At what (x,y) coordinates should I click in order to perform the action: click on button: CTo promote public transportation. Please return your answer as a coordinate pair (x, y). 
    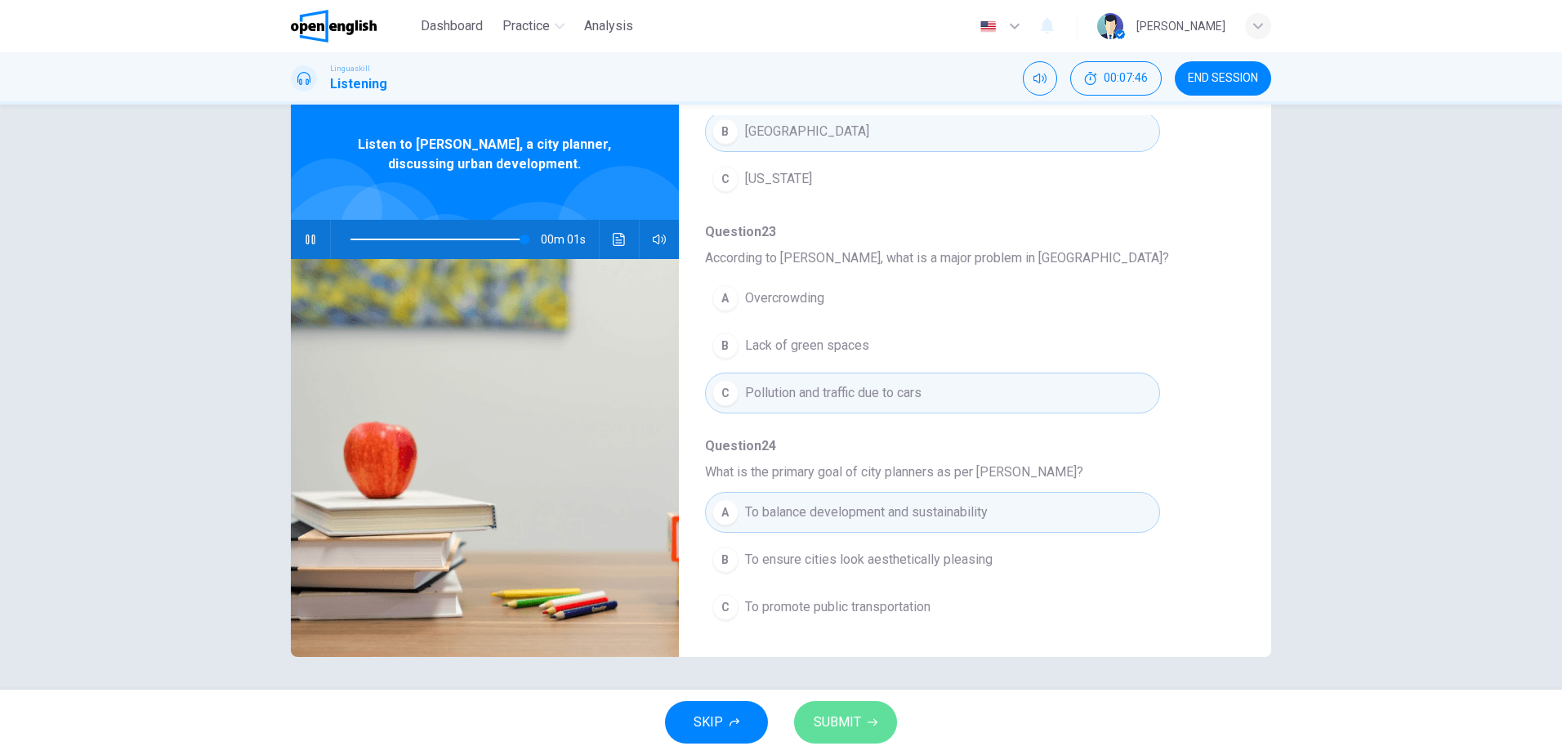
    Looking at the image, I should click on (932, 607).